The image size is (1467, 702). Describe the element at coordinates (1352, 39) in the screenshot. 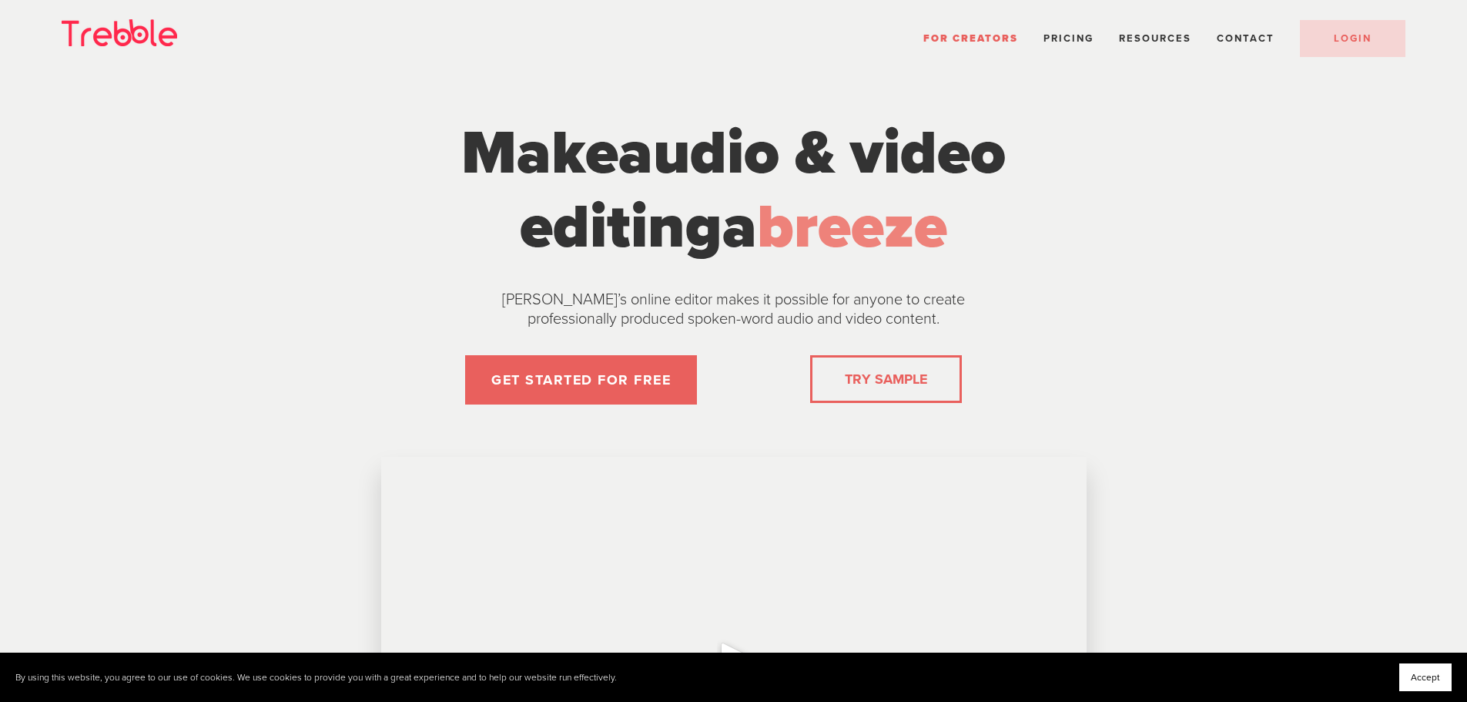

I see `a: LOGIN` at that location.